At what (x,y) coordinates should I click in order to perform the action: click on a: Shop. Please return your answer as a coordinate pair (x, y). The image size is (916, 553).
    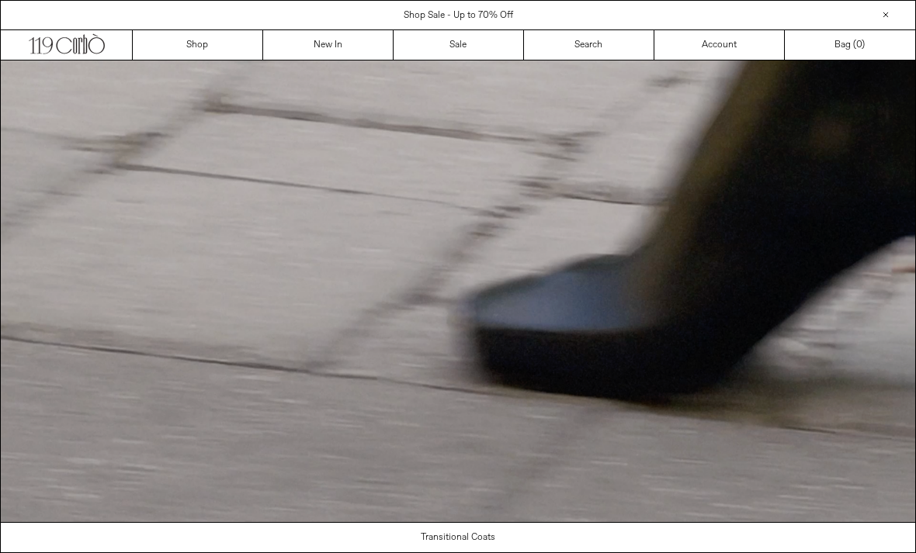
    Looking at the image, I should click on (198, 45).